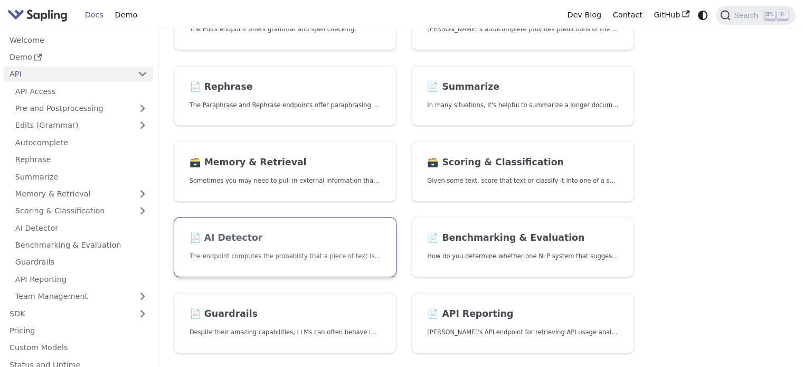 The width and height of the screenshot is (803, 367). I want to click on h2: AI Detector, so click(285, 238).